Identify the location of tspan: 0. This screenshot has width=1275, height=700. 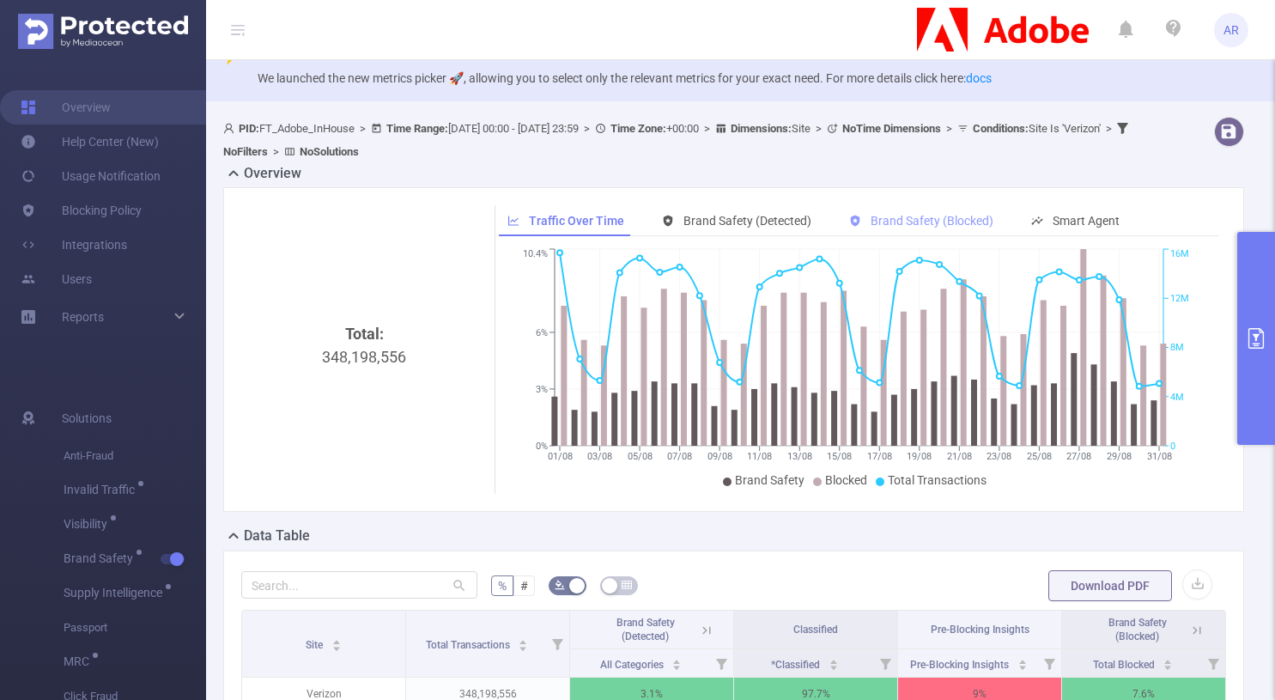
(1173, 446).